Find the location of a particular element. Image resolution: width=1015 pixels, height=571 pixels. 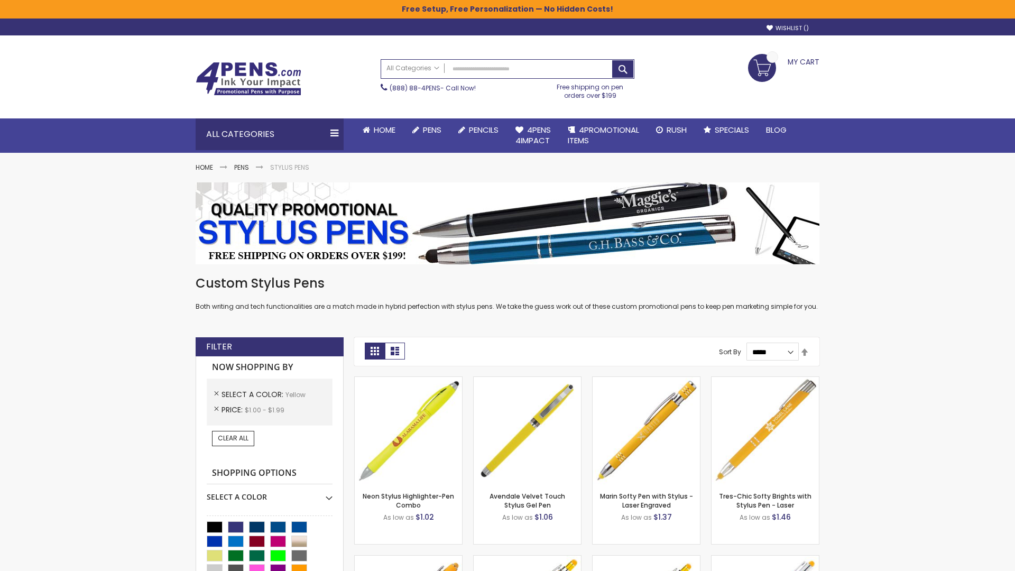

div: Free shipping on pen orders over $199 is located at coordinates (590, 89).